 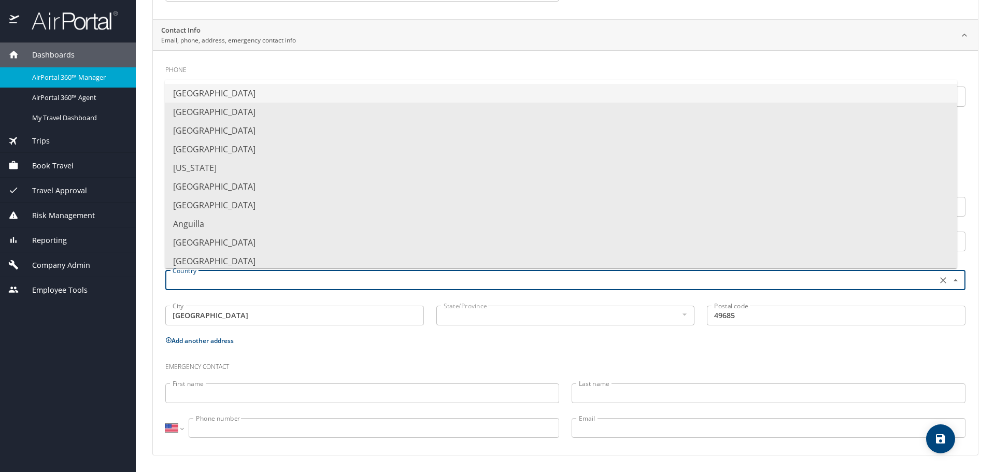 I want to click on span: Employee Tools, so click(x=53, y=290).